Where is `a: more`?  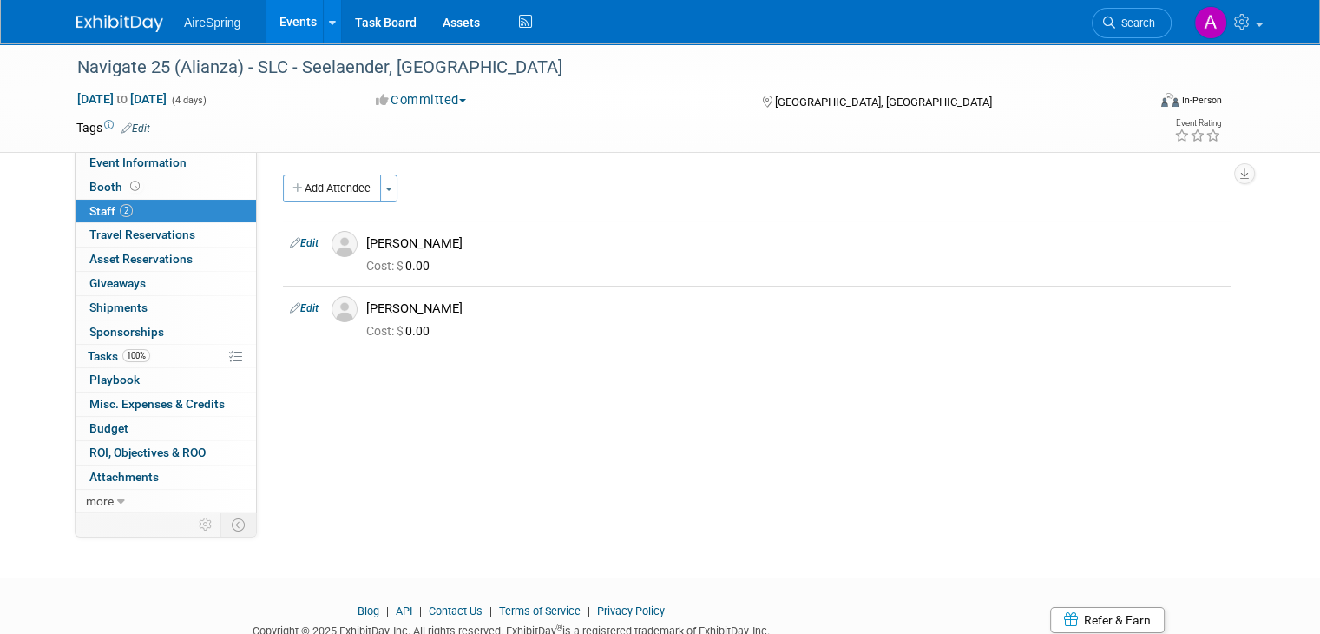
a: more is located at coordinates (166, 501).